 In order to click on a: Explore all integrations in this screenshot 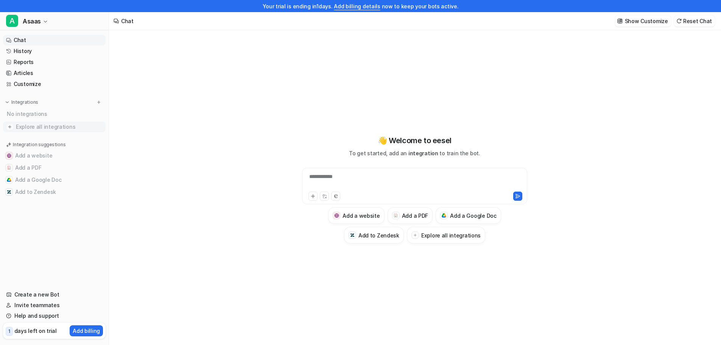, I will do `click(54, 127)`.